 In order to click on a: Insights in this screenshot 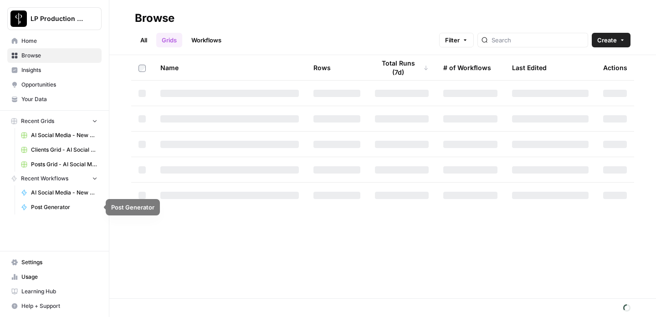, I will do `click(54, 70)`.